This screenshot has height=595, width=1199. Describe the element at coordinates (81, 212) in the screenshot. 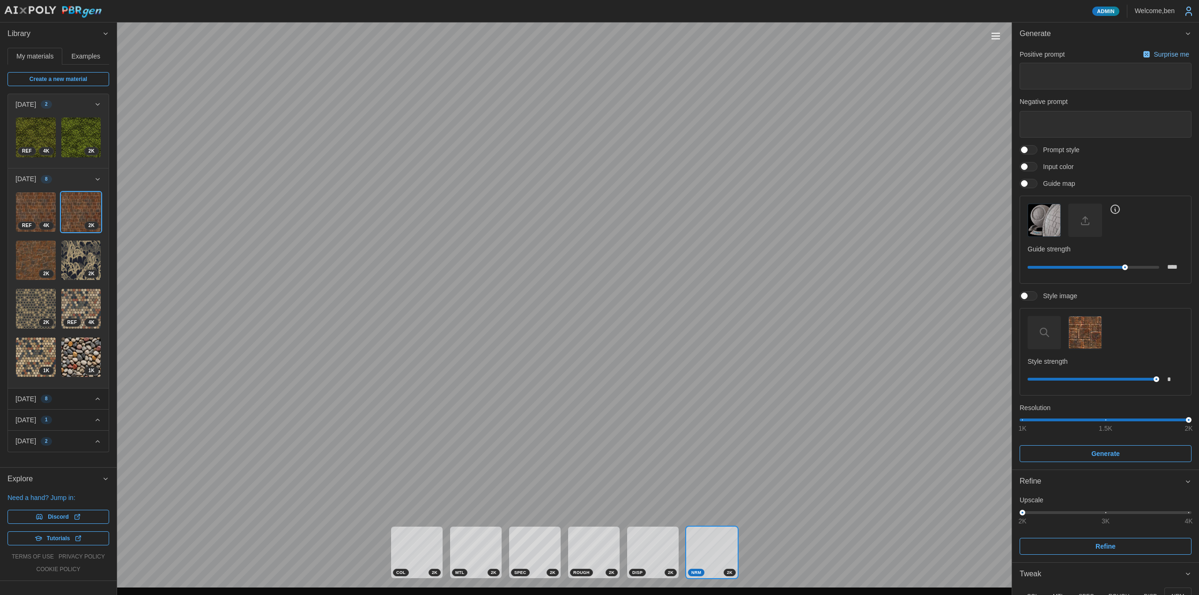

I see `img: qBWdsCOnzzrS1TGvOSAL` at that location.